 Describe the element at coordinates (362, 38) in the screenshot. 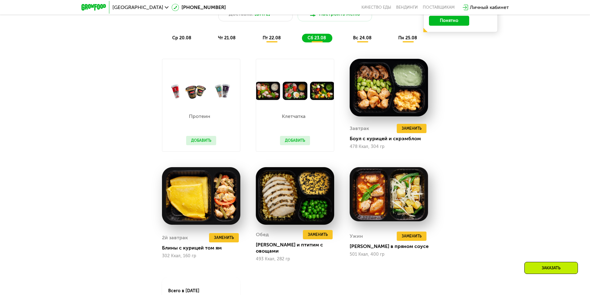

I see `span: вс 24.08` at that location.